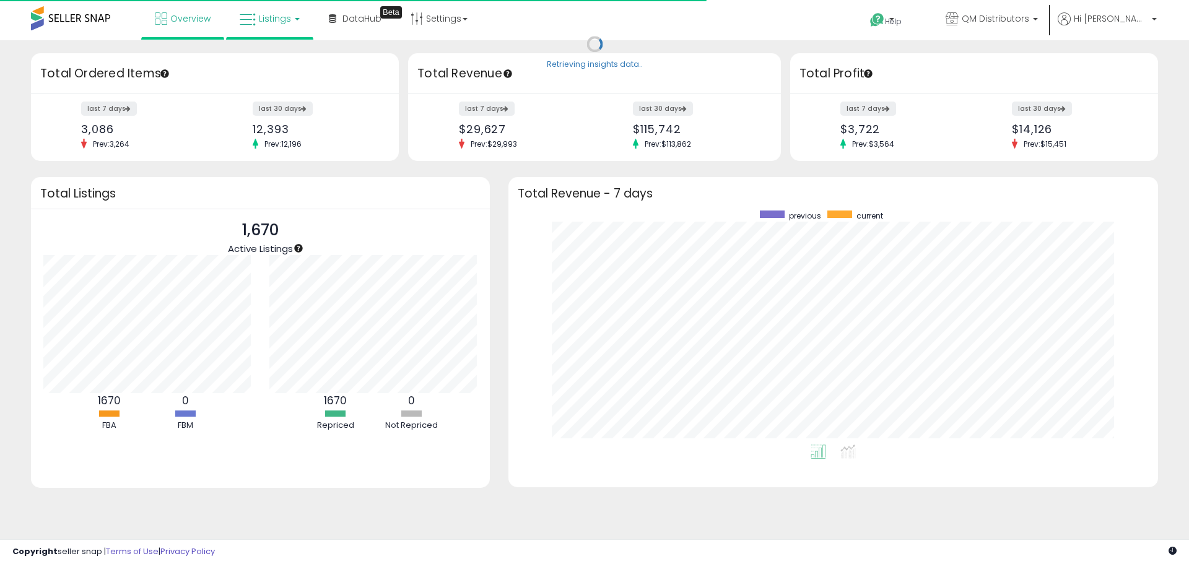 This screenshot has width=1189, height=564. Describe the element at coordinates (893, 22) in the screenshot. I see `a: Help` at that location.